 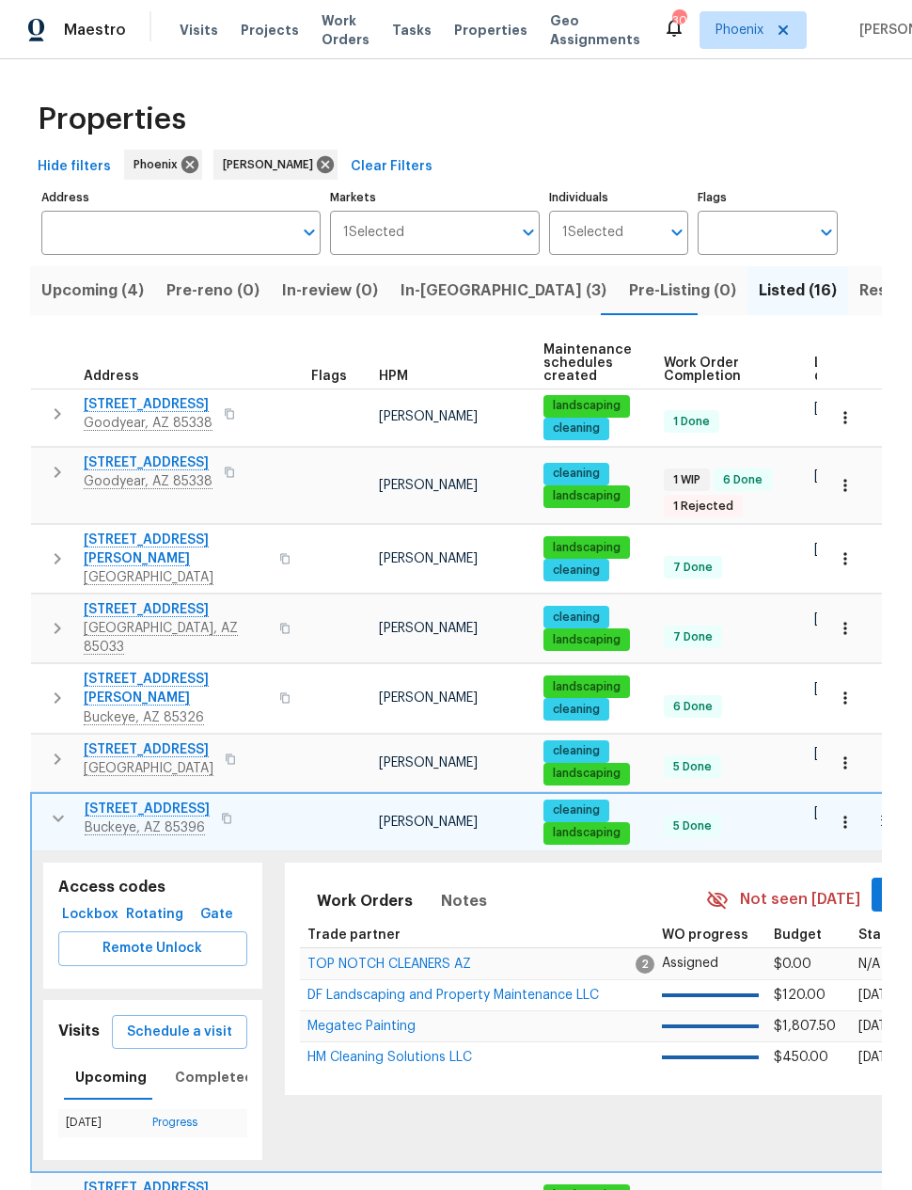 I want to click on span: Budget, so click(x=798, y=935).